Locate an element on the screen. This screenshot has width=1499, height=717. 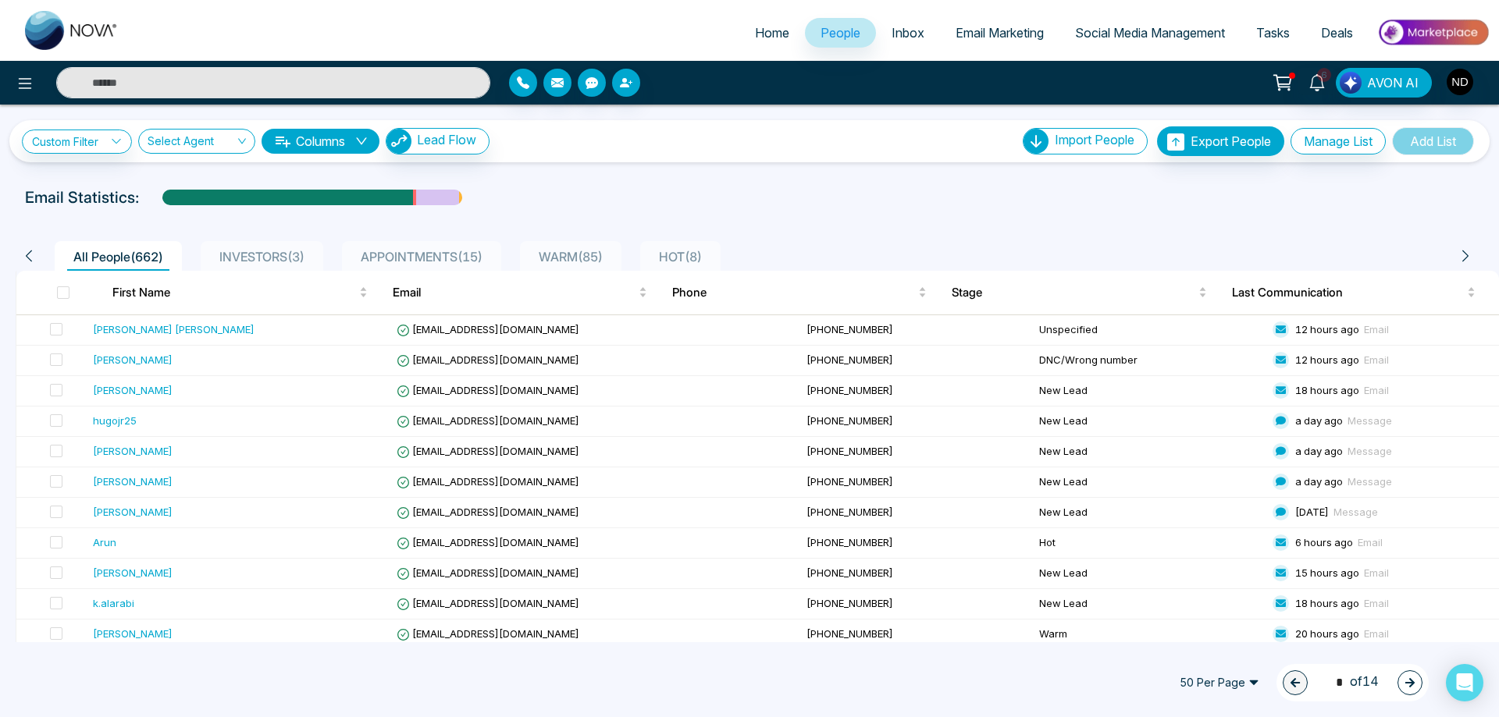
button: Lead Flow is located at coordinates (437, 141).